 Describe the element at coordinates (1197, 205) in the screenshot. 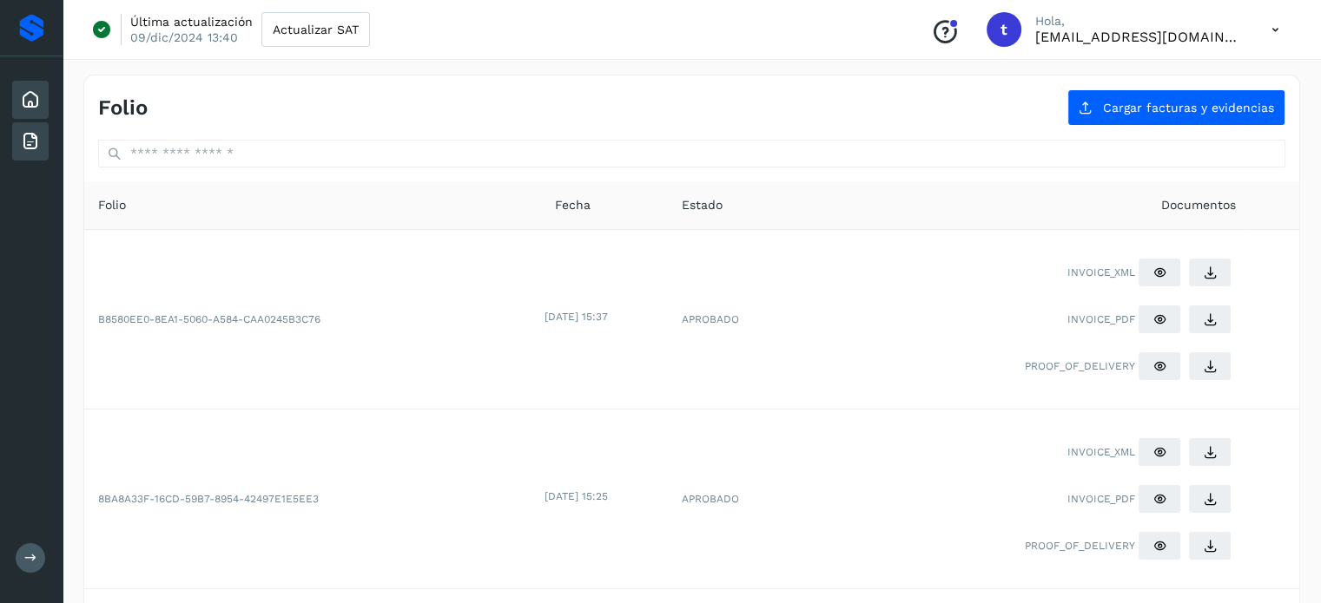

I see `span: Documentos` at that location.